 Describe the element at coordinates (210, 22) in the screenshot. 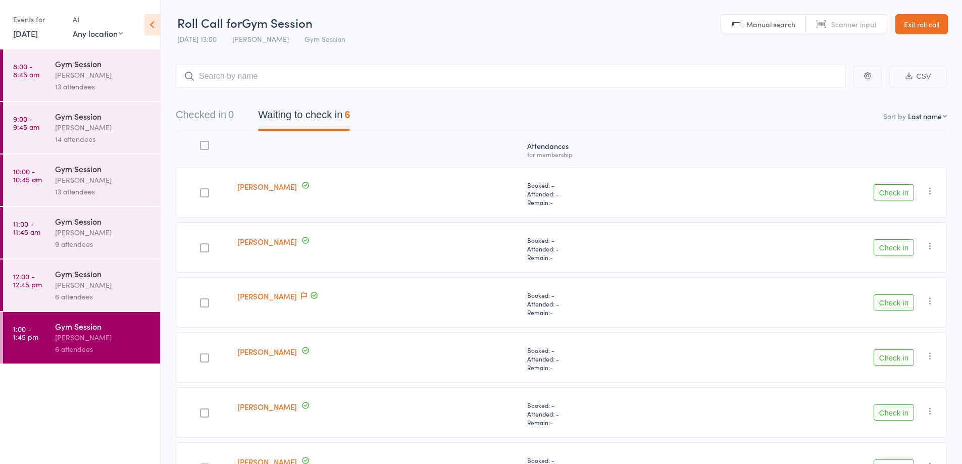

I see `span: Roll Call for` at that location.